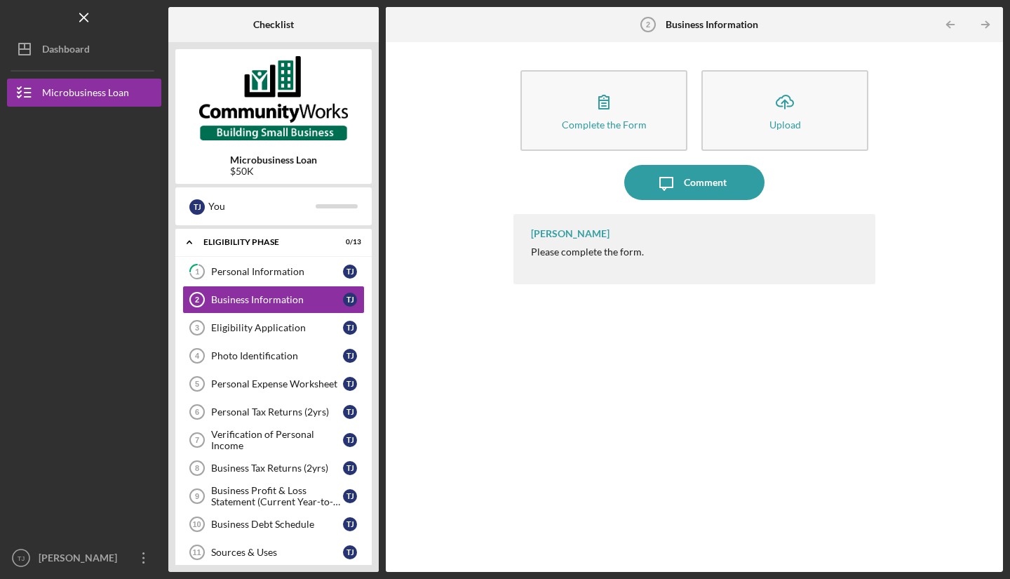 This screenshot has width=1010, height=579. Describe the element at coordinates (273, 25) in the screenshot. I see `b: Checklist` at that location.